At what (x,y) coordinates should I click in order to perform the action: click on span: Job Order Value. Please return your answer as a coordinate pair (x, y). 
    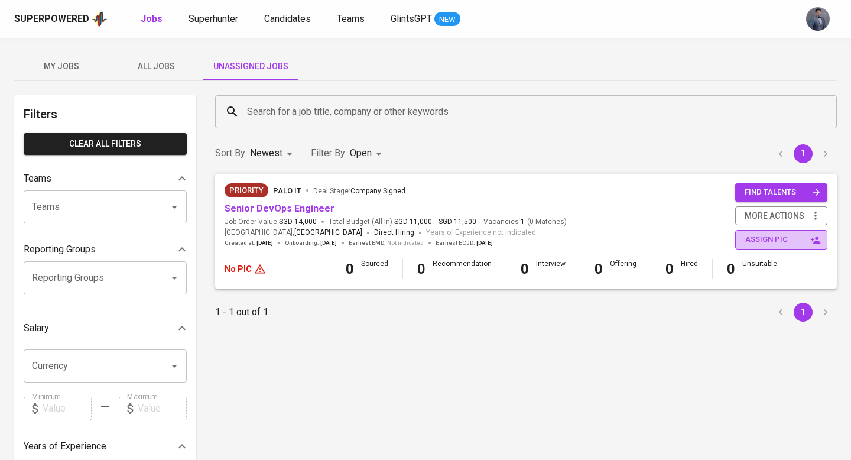
    Looking at the image, I should click on (271, 222).